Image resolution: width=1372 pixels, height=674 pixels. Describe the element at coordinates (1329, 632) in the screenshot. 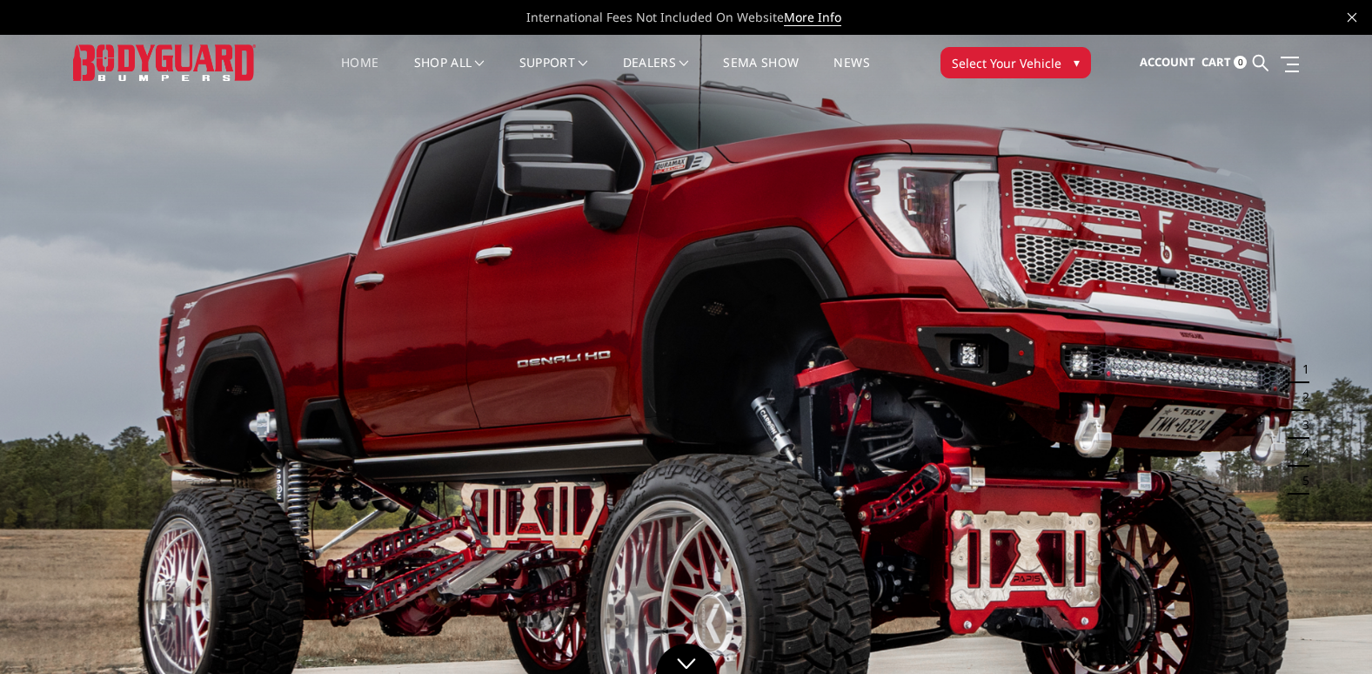

I see `div: Chat Widget` at that location.